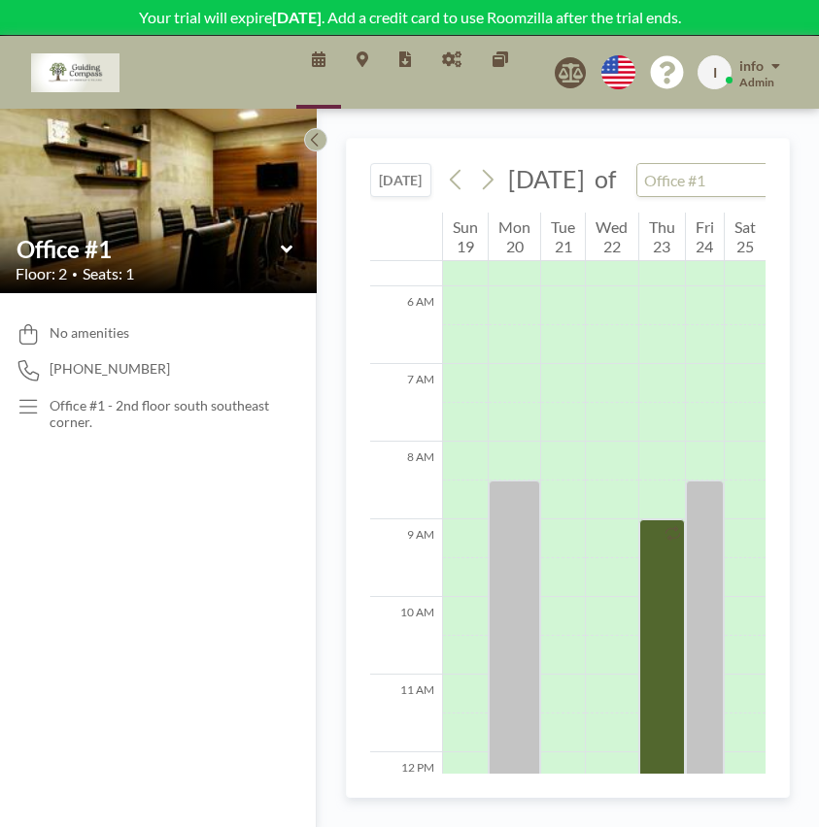  Describe the element at coordinates (611, 237) in the screenshot. I see `div: Wed 22` at that location.